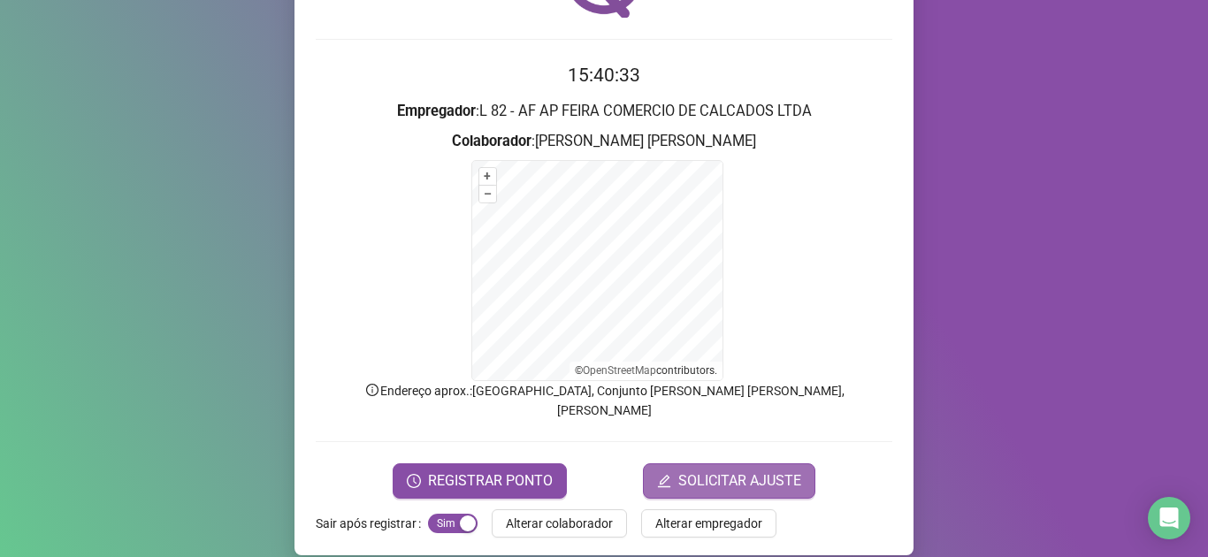 The image size is (1208, 557). What do you see at coordinates (371, 523) in the screenshot?
I see `label: Sair após registrar` at bounding box center [371, 523].